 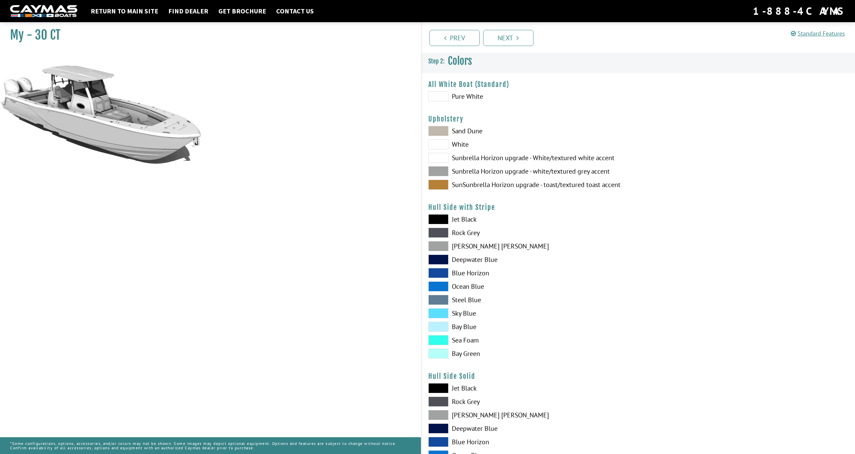 I want to click on h1: My - 30 CT, so click(x=207, y=35).